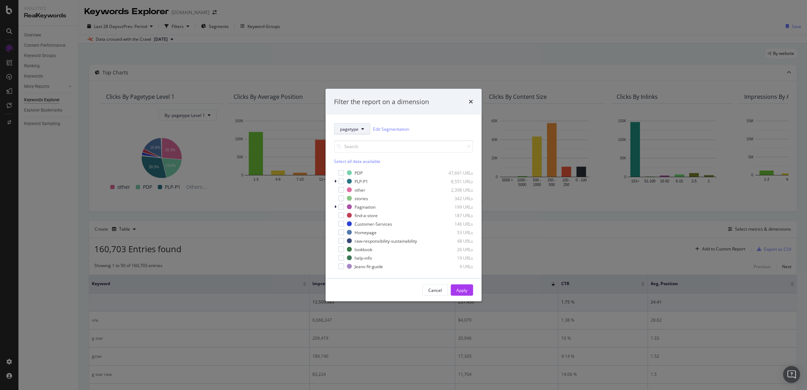 The width and height of the screenshot is (807, 390). I want to click on div: Pagination, so click(365, 207).